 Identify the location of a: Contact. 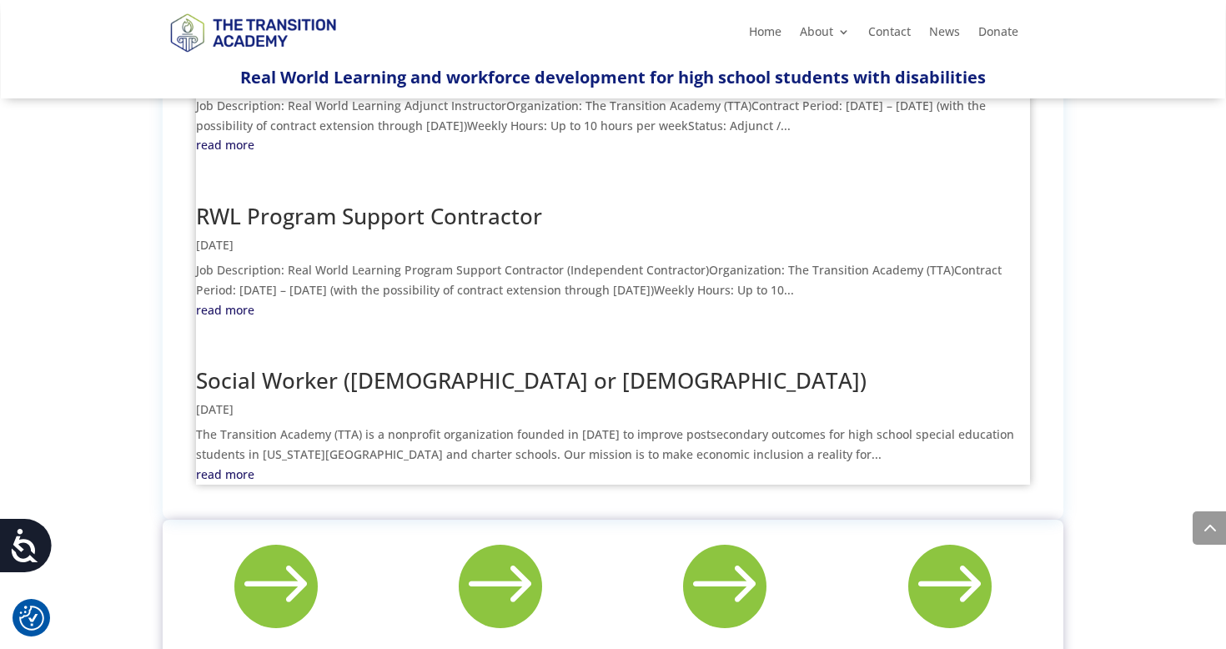
(889, 35).